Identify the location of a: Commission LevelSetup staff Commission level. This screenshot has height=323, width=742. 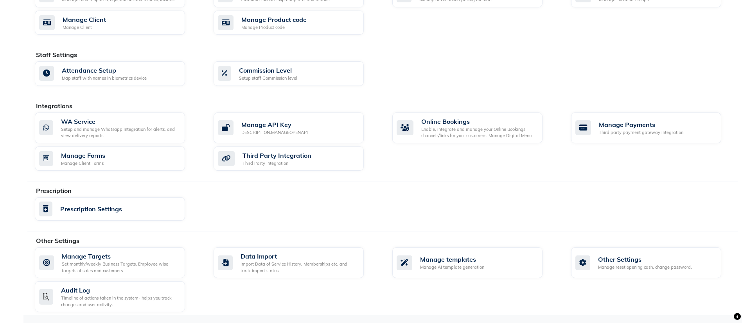
(297, 73).